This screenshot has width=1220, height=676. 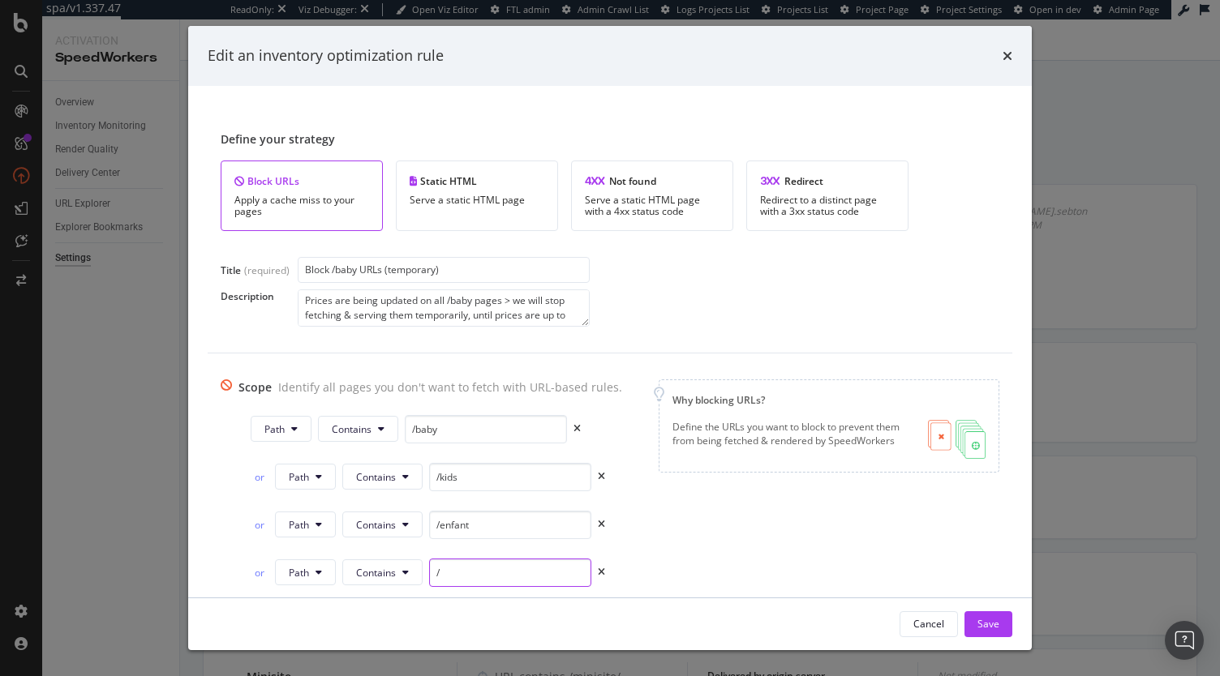 I want to click on div: Define the URLs you want to block to prevent them from being fetched & rendered by SpeedWorkers, so click(x=793, y=440).